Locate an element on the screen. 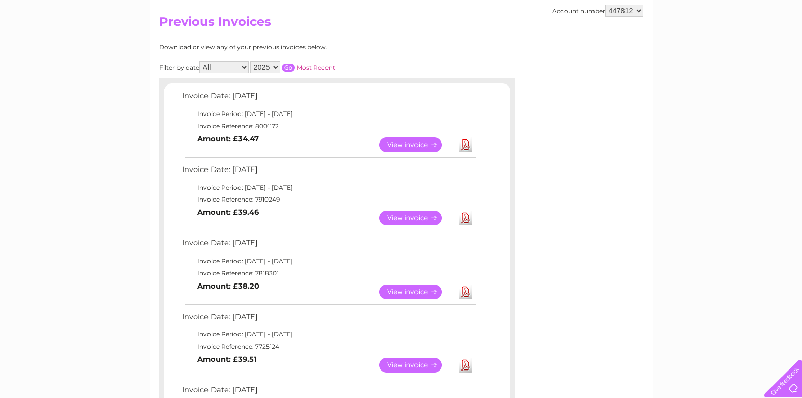  a: Most Recent is located at coordinates (316, 67).